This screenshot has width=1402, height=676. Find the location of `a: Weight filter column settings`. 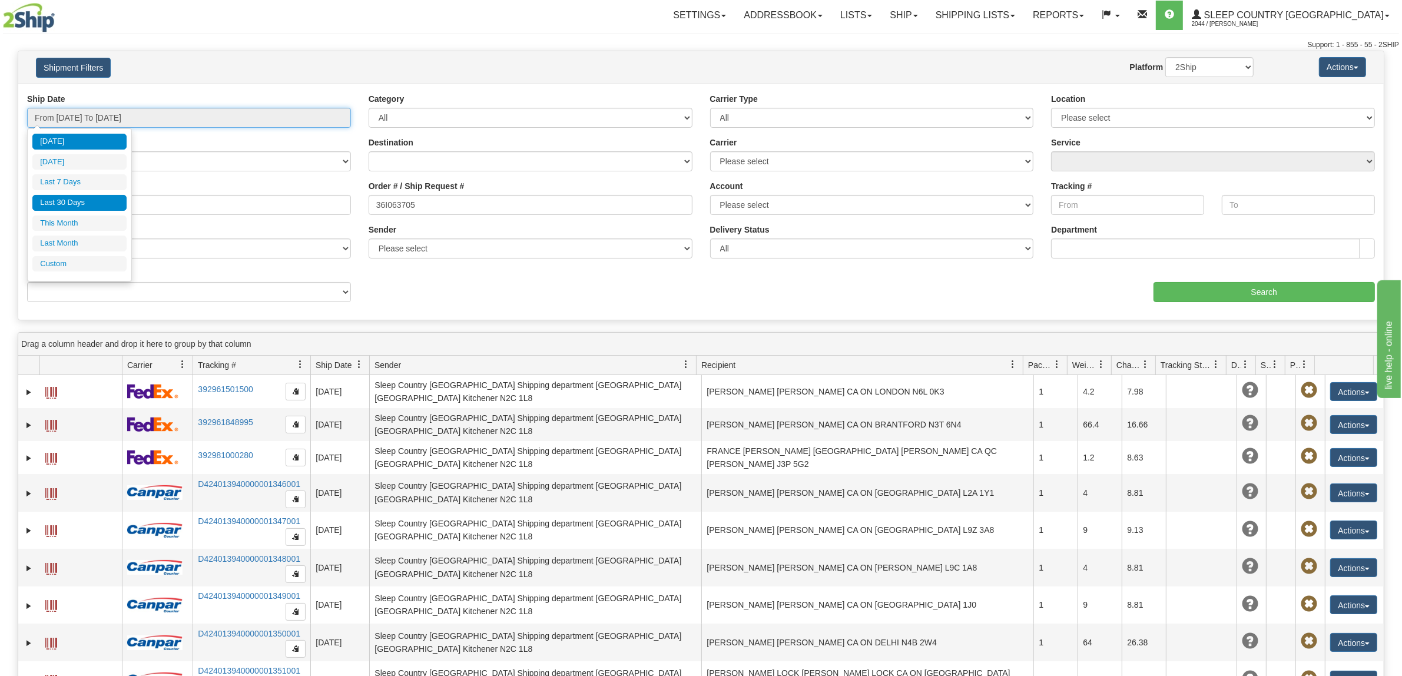

a: Weight filter column settings is located at coordinates (1101, 364).